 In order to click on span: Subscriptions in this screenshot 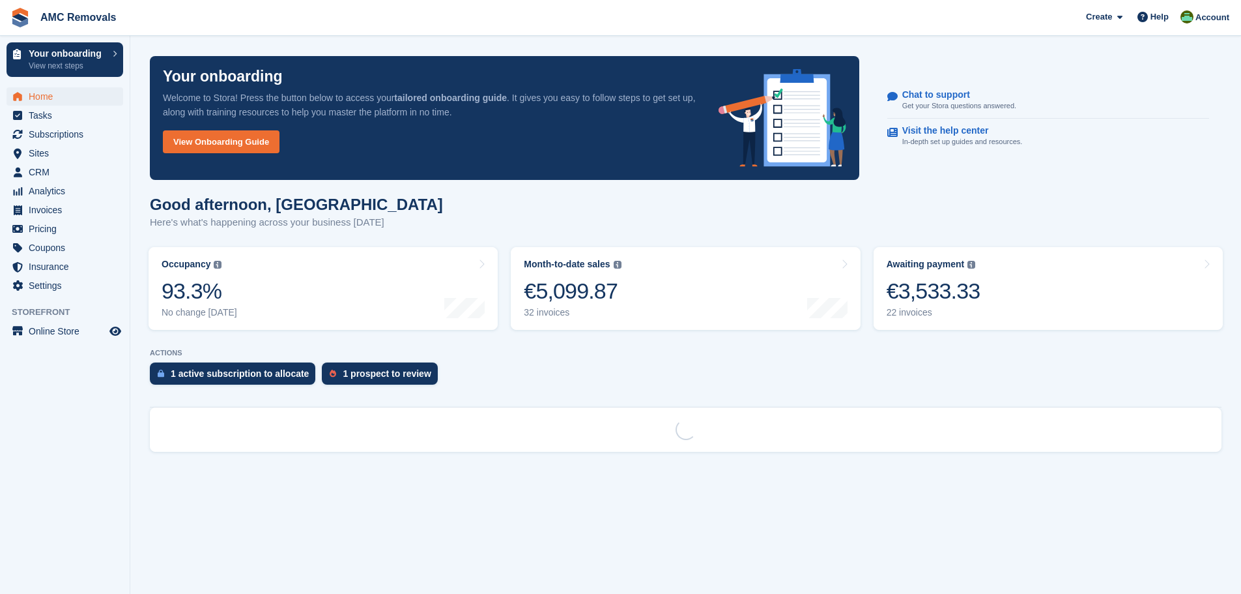, I will do `click(68, 134)`.